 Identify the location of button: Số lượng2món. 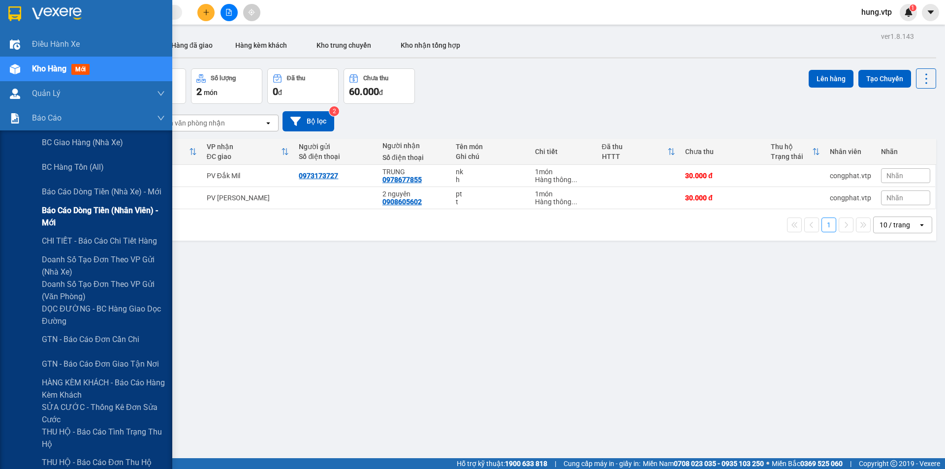
(226, 86).